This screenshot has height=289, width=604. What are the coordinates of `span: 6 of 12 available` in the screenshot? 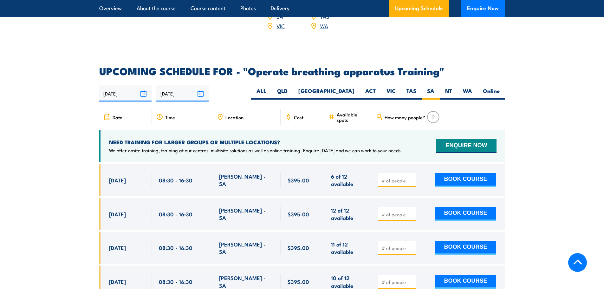 It's located at (348, 180).